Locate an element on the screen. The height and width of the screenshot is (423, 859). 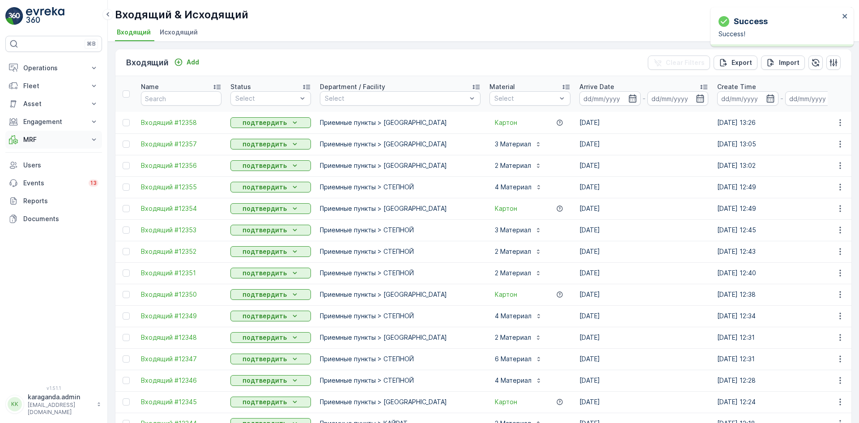
button: Asset is located at coordinates (54, 104).